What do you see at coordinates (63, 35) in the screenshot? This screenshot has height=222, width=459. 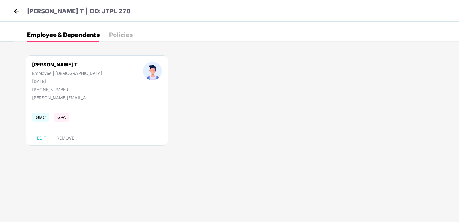 I see `div: Employee & Dependents` at bounding box center [63, 35].